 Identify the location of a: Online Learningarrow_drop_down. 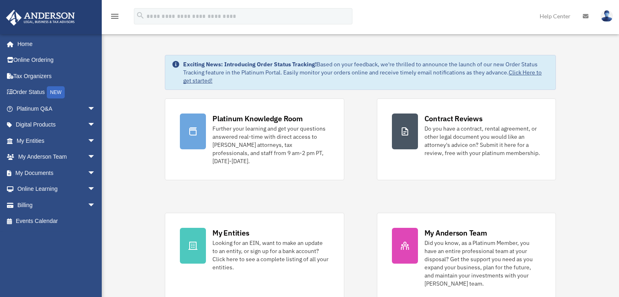
(57, 189).